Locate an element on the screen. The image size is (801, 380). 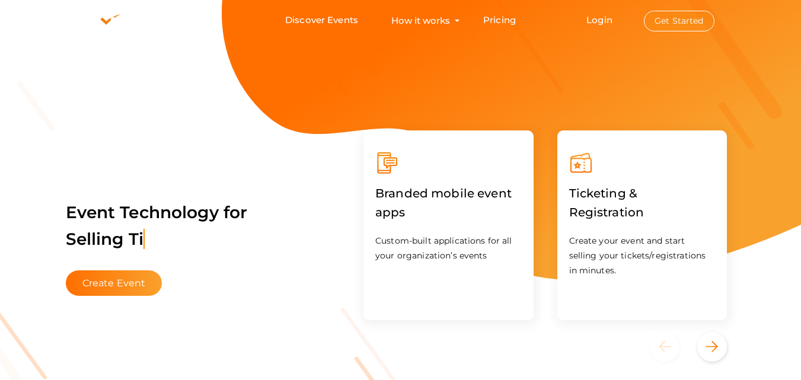
a: Ticketing & Registration is located at coordinates (642, 213).